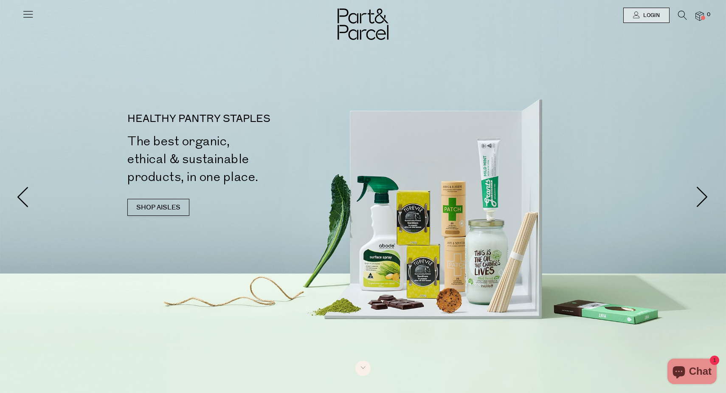 The height and width of the screenshot is (393, 726). I want to click on inbox-online-store-chat: Shopify online store chat, so click(692, 372).